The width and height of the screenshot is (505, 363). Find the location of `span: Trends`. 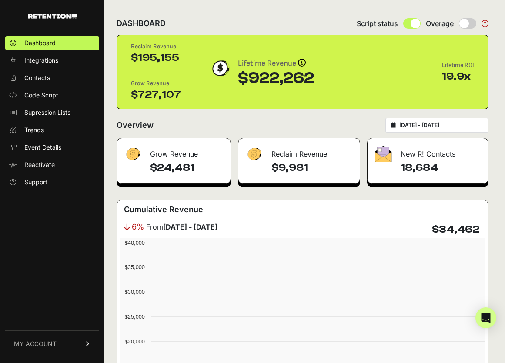

span: Trends is located at coordinates (34, 130).